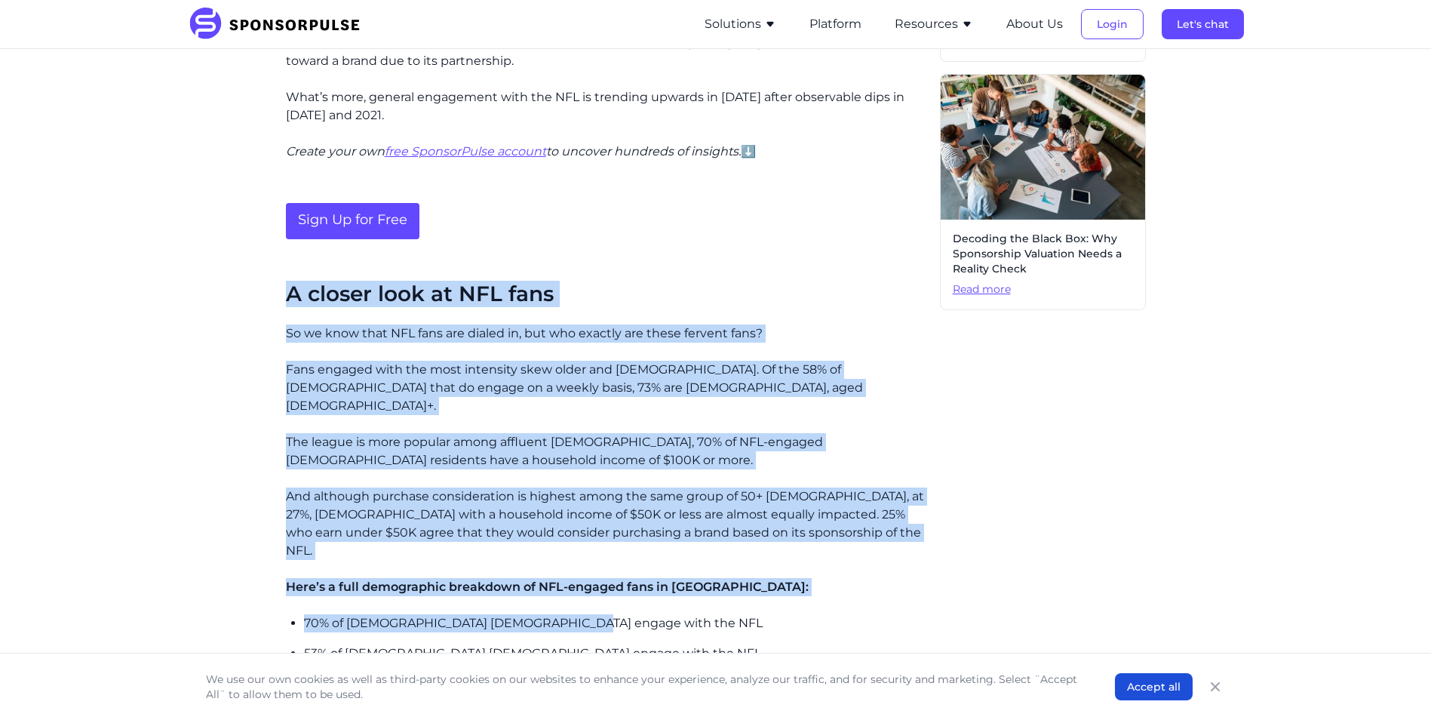  Describe the element at coordinates (1153, 686) in the screenshot. I see `button: Accept all` at that location.